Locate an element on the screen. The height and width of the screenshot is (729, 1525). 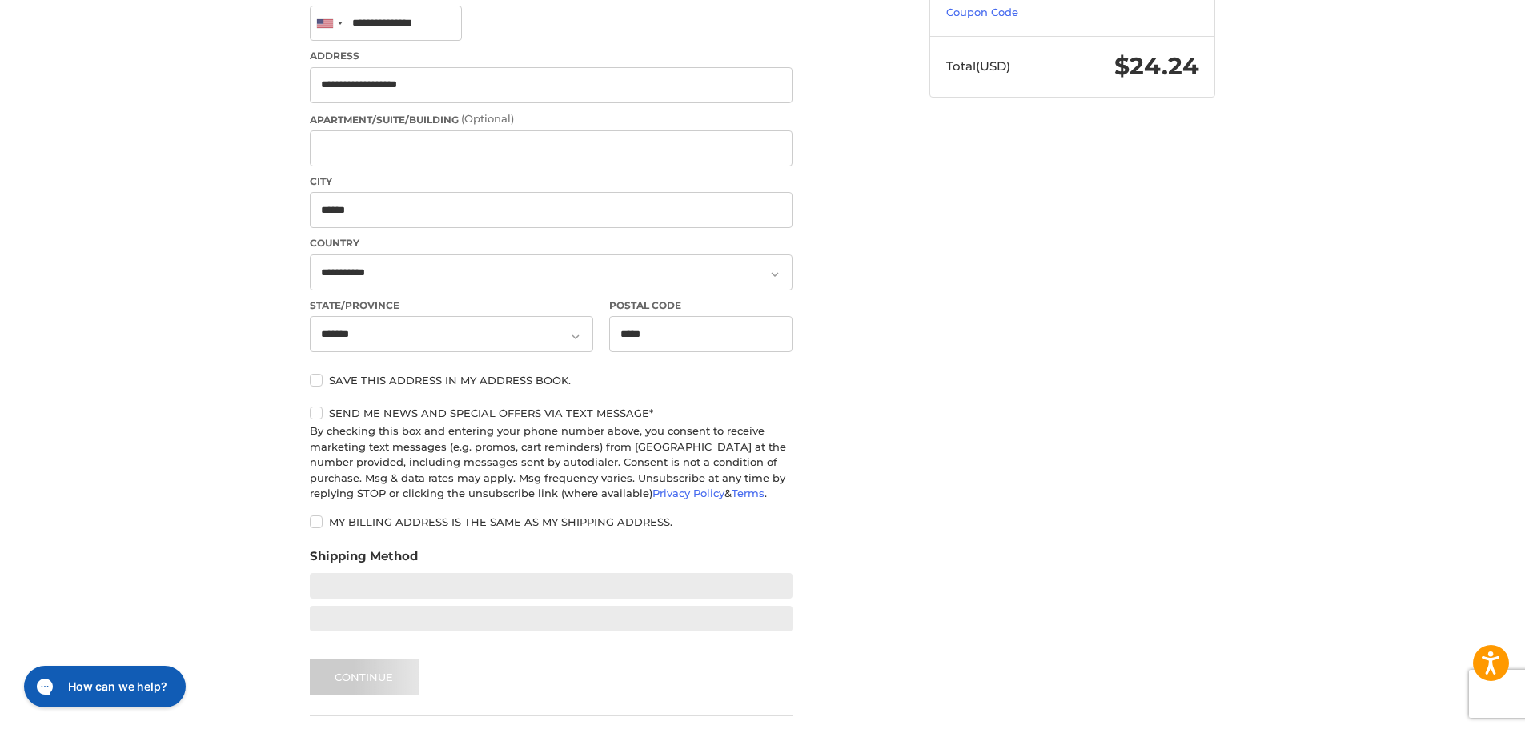
label: State/Province is located at coordinates (451, 306).